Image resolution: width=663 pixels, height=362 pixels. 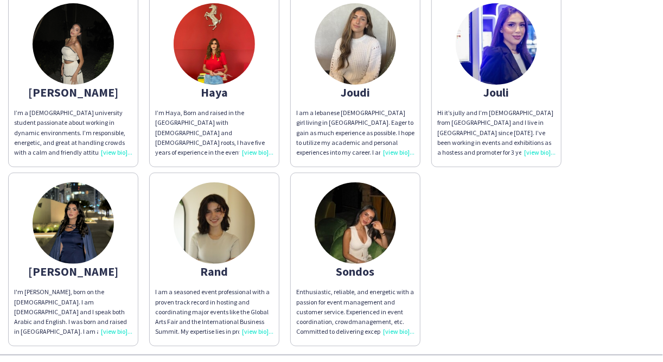 I want to click on div: Rand, so click(x=214, y=271).